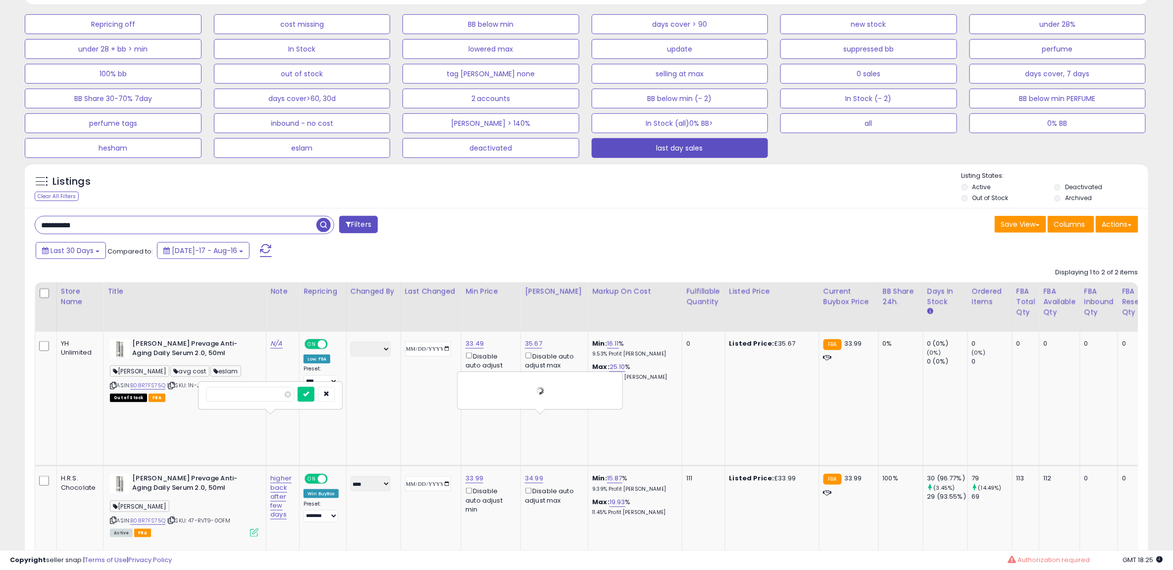 Image resolution: width=1173 pixels, height=570 pixels. Describe the element at coordinates (990, 488) in the screenshot. I see `small: (14.49%)` at that location.